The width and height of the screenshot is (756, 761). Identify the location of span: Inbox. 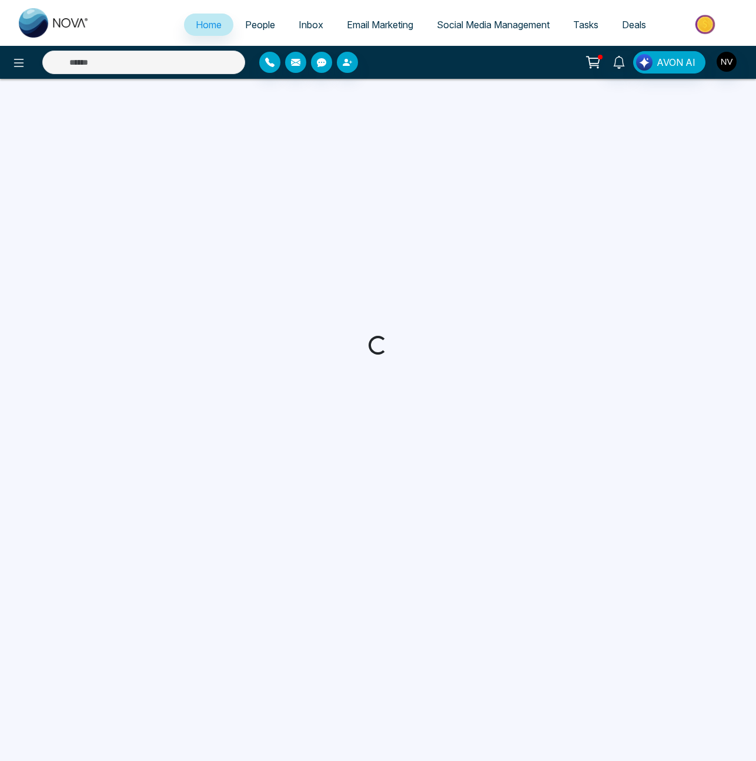
(311, 25).